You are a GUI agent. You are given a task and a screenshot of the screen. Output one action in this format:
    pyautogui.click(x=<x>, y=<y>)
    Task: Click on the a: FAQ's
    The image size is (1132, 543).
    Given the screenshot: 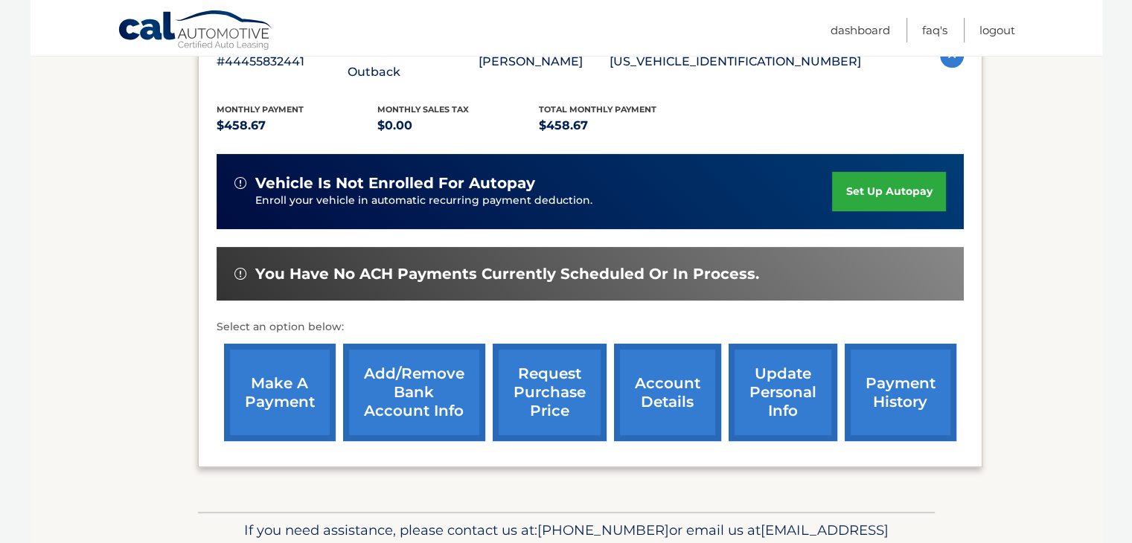 What is the action you would take?
    pyautogui.click(x=935, y=30)
    